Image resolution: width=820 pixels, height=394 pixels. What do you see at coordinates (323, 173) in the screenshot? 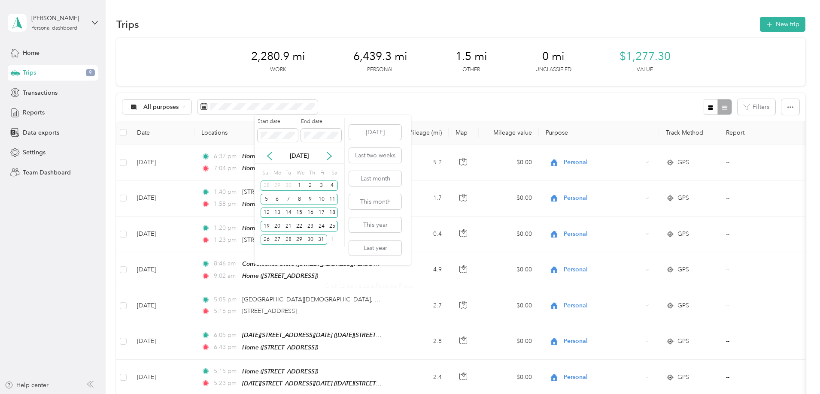
I see `div: Fr` at bounding box center [323, 173].